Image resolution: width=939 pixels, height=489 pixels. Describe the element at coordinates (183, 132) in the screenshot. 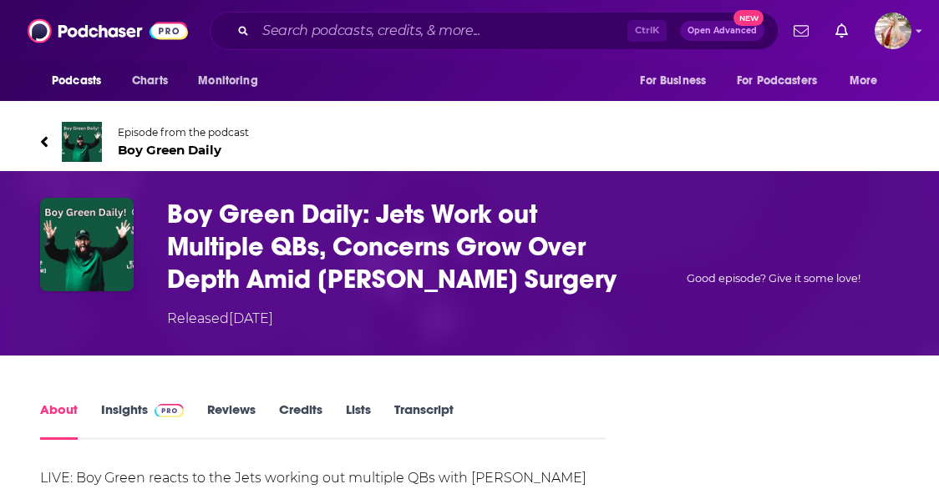

I see `span: Episode from the podcast` at that location.